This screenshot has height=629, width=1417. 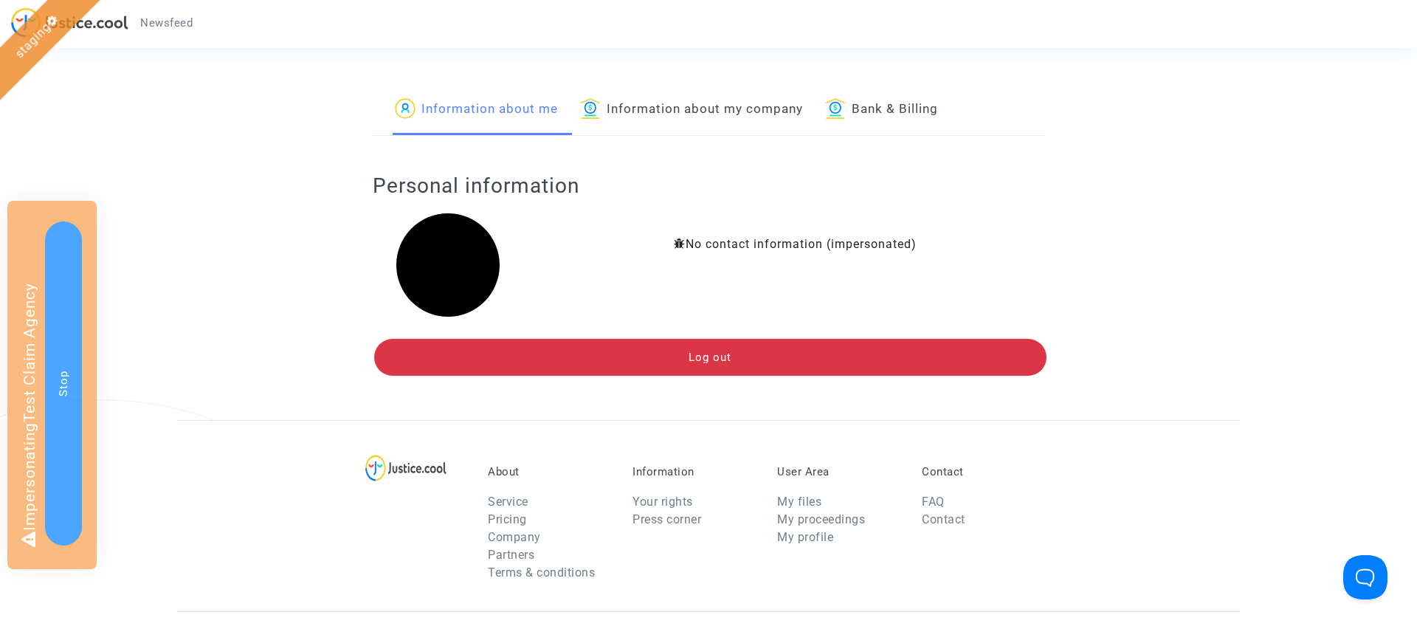 I want to click on a: Contact, so click(x=943, y=519).